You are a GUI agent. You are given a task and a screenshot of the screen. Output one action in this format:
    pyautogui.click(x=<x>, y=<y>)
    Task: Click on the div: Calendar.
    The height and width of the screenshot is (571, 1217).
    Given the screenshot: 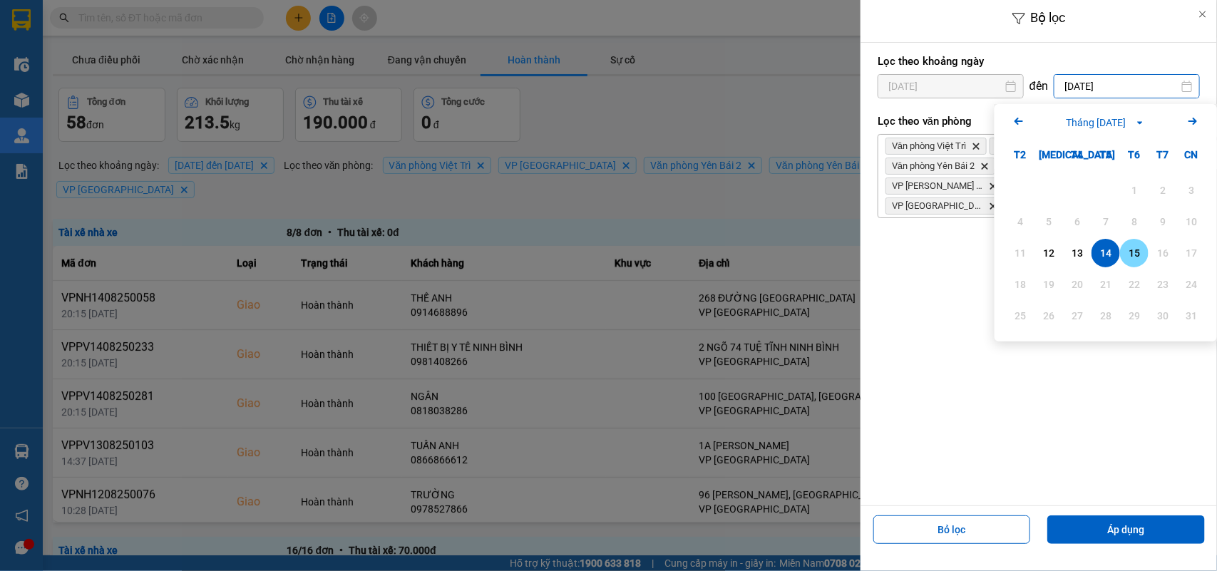 What is the action you would take?
    pyautogui.click(x=1106, y=222)
    